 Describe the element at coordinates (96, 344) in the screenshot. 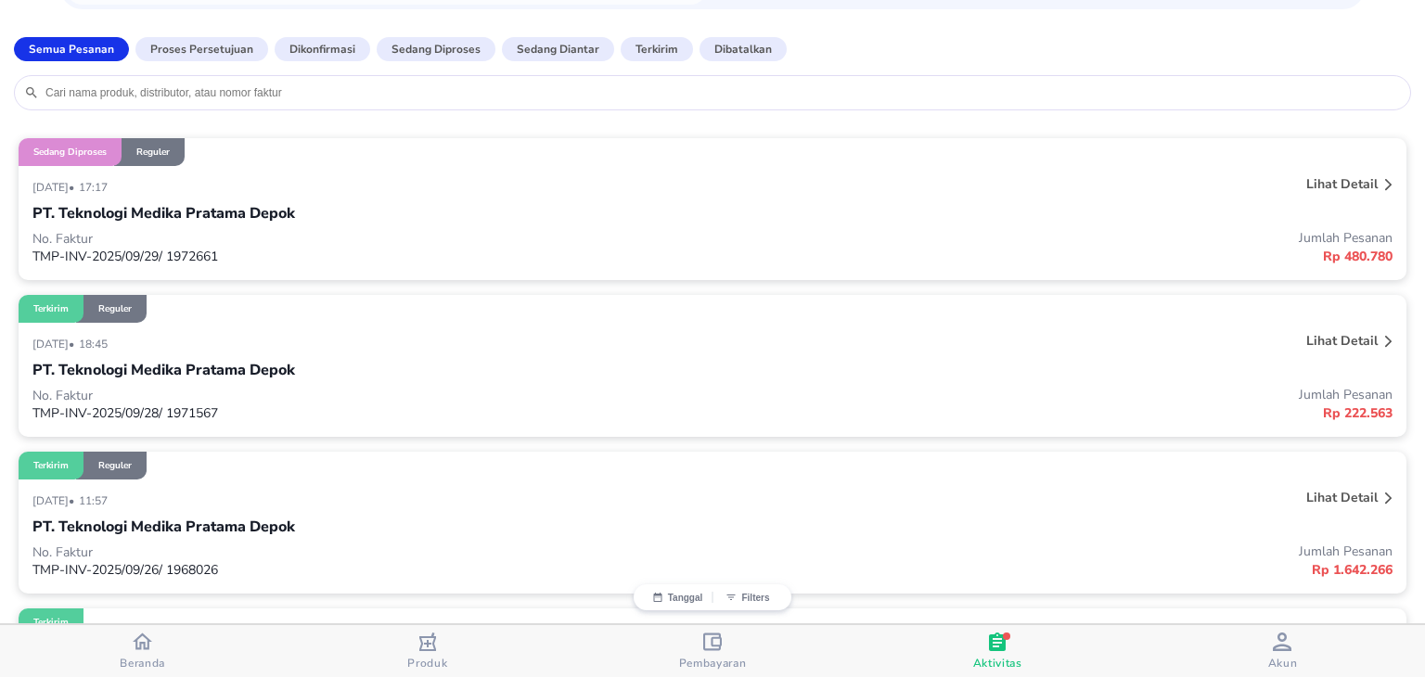

I see `p: 18:45` at that location.